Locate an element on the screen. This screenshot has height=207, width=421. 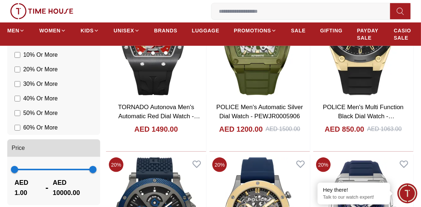
span: 10 % Or More is located at coordinates (40, 55).